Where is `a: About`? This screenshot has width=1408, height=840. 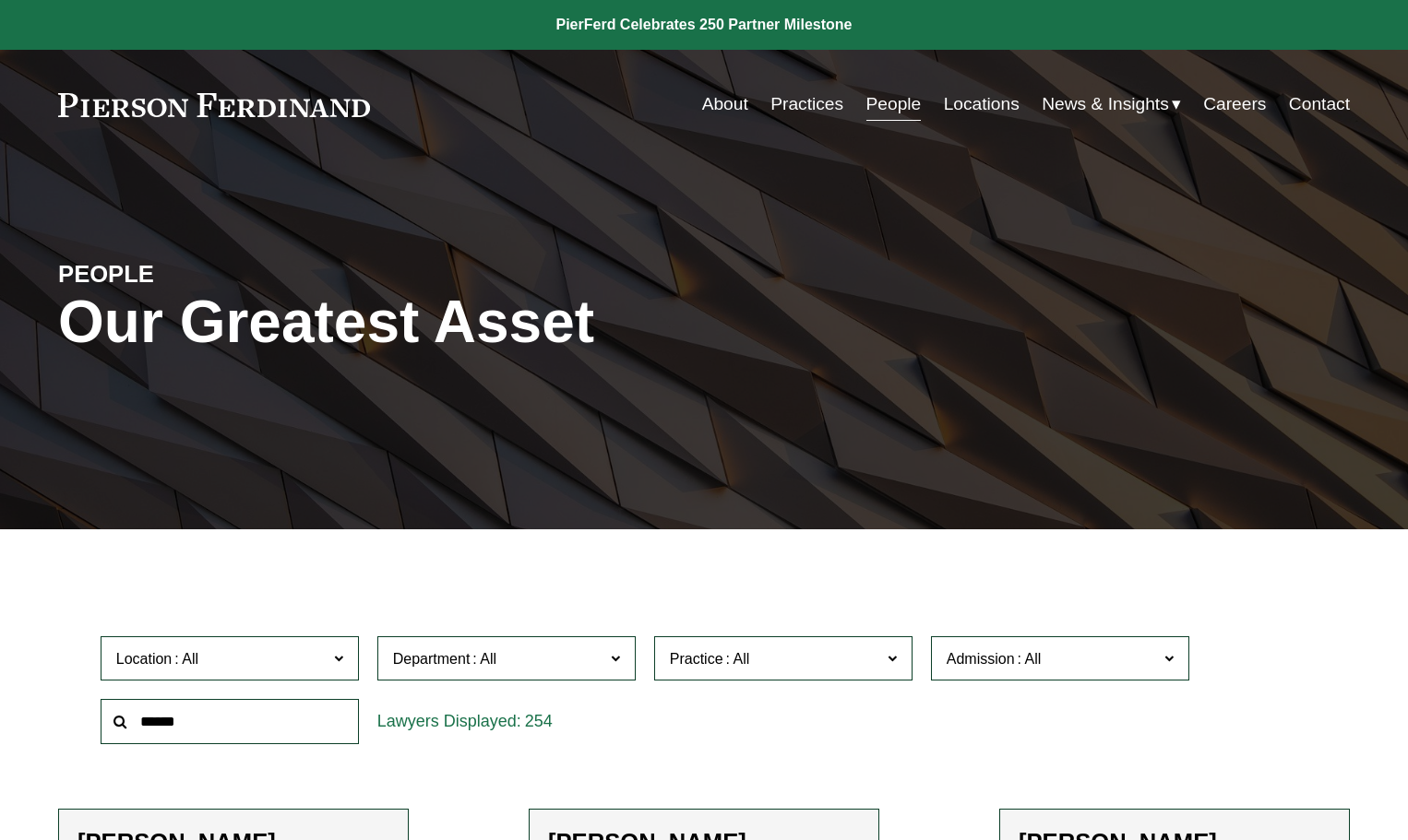 a: About is located at coordinates (725, 104).